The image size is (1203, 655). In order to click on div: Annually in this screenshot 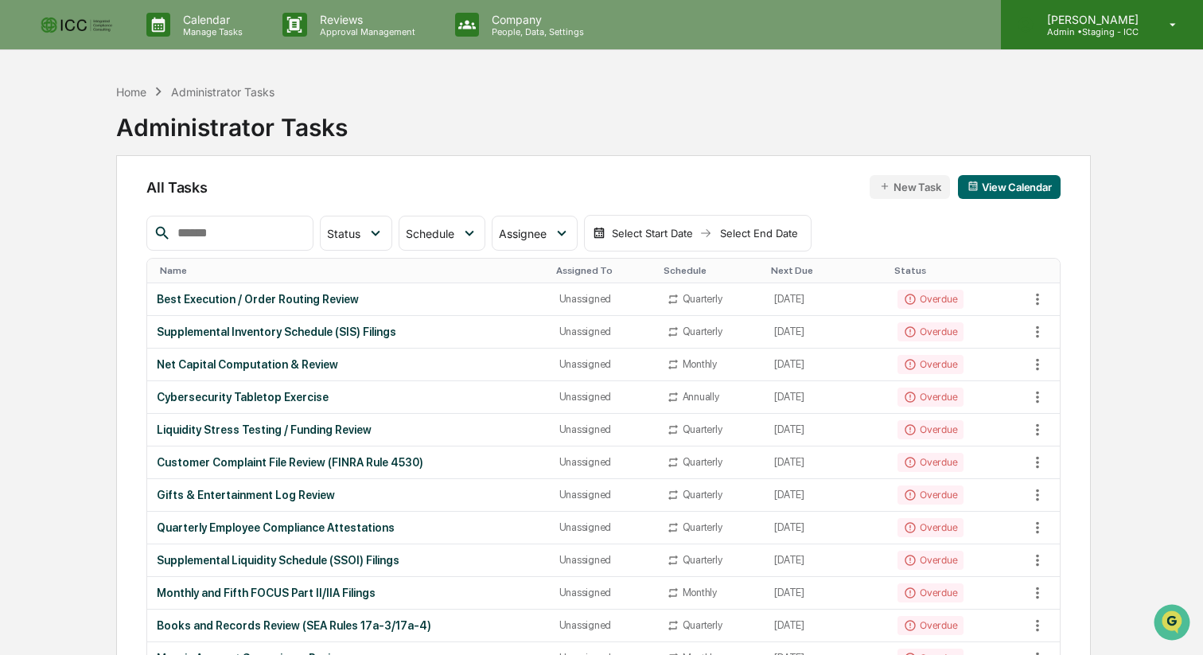, I will do `click(701, 396)`.